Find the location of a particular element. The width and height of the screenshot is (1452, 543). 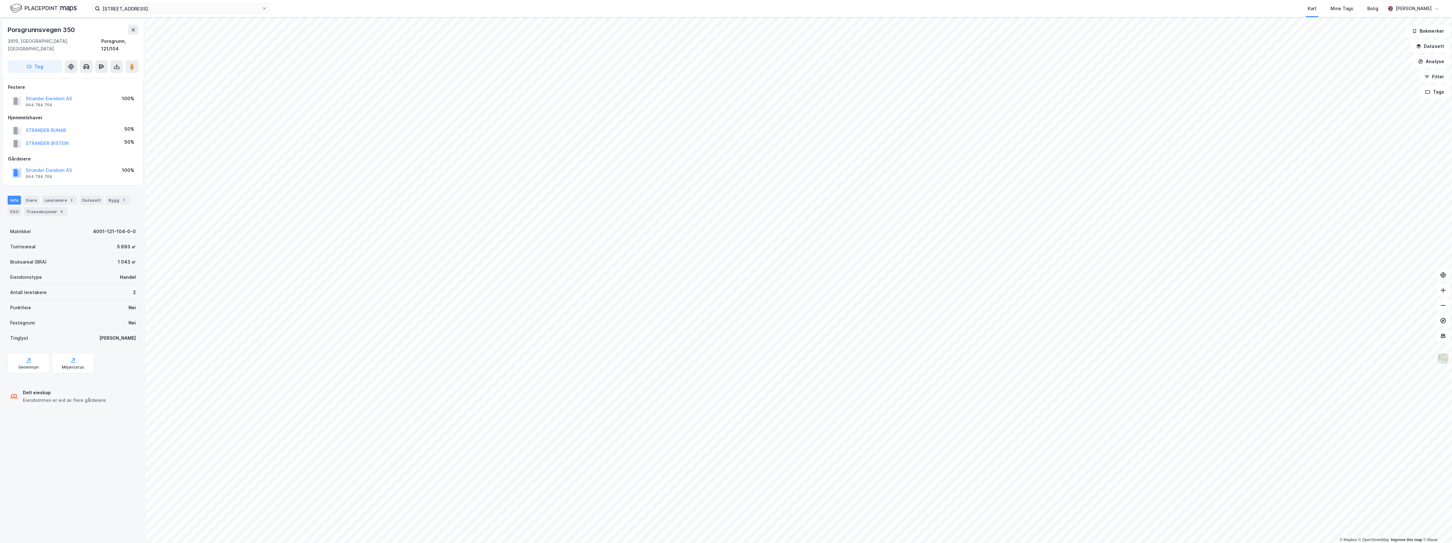

div: Gårdeiere is located at coordinates (73, 159).